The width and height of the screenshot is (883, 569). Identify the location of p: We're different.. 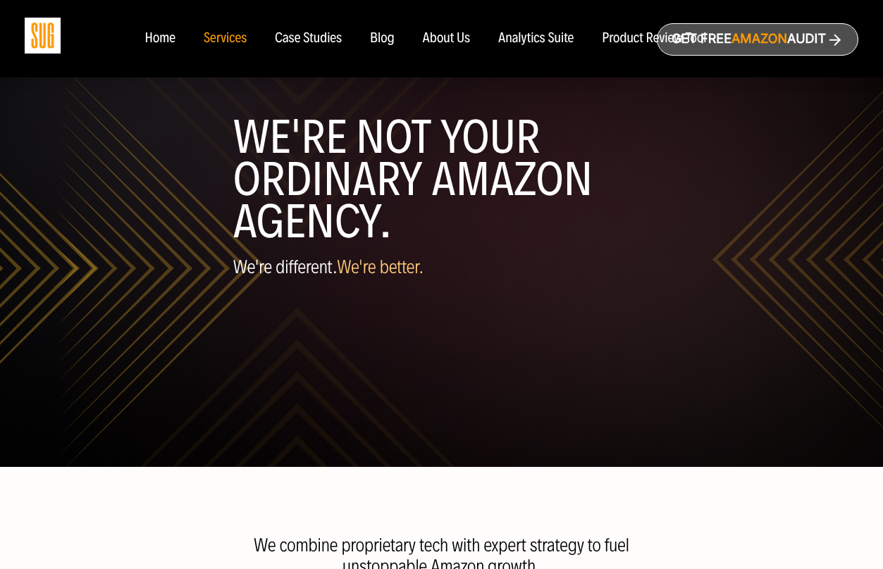
(442, 267).